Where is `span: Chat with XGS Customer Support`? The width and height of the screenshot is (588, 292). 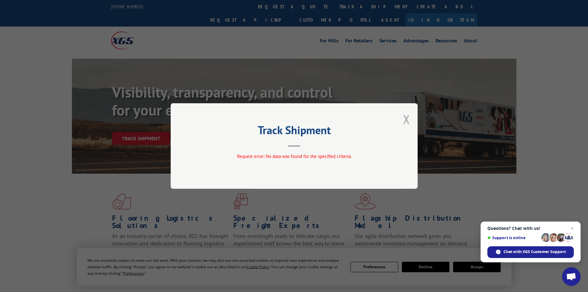 span: Chat with XGS Customer Support is located at coordinates (535, 252).